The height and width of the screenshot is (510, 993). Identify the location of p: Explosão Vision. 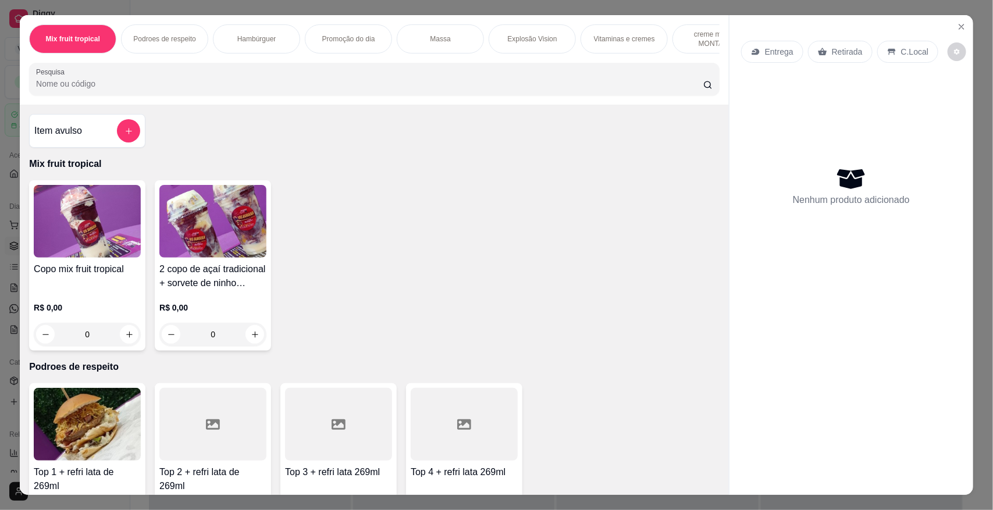
(532, 39).